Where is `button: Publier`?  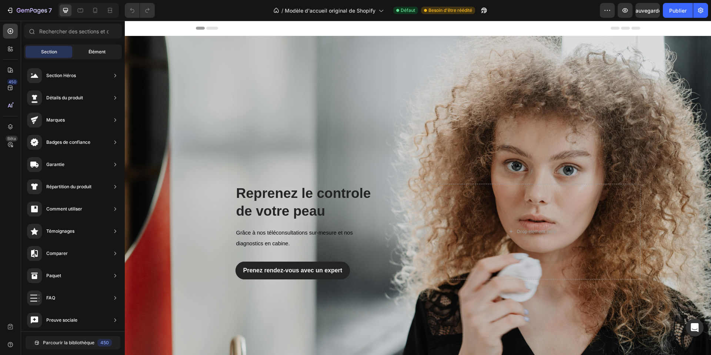
button: Publier is located at coordinates (678, 10).